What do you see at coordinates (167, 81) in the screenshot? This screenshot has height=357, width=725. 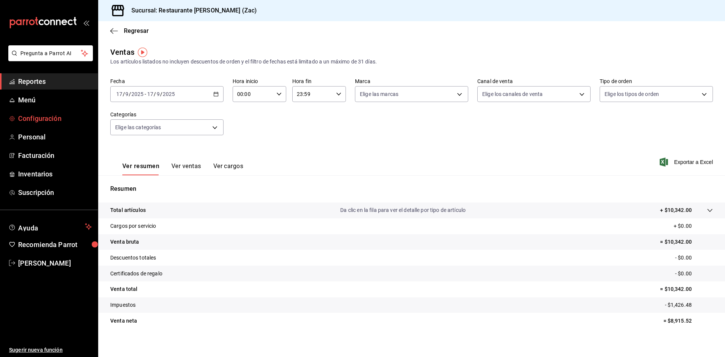 I see `label: Fecha` at bounding box center [167, 81].